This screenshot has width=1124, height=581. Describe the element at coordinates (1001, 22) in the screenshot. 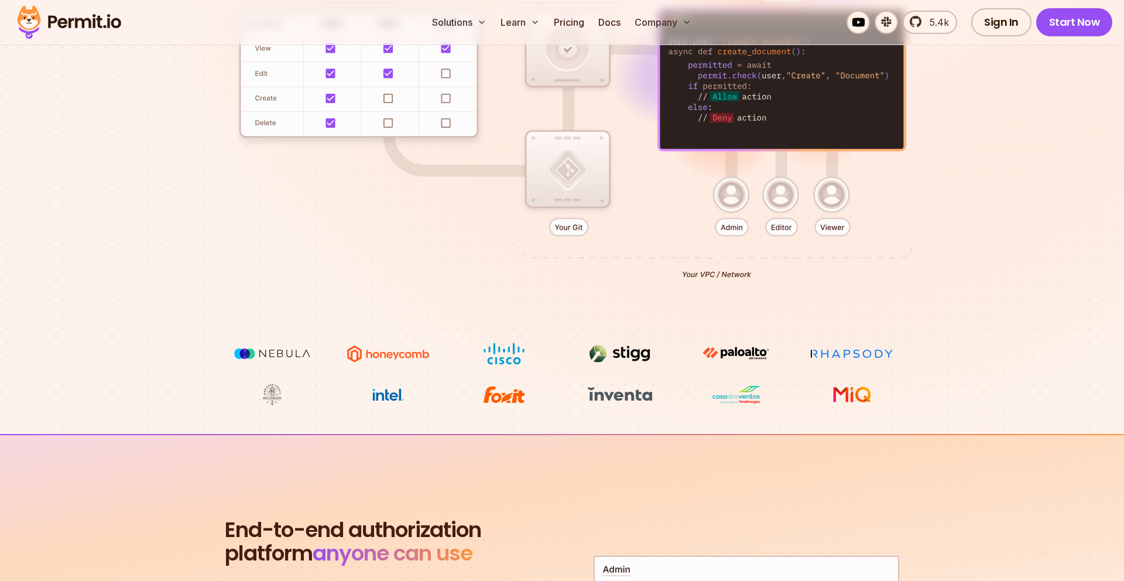

I see `a: Sign In` at that location.